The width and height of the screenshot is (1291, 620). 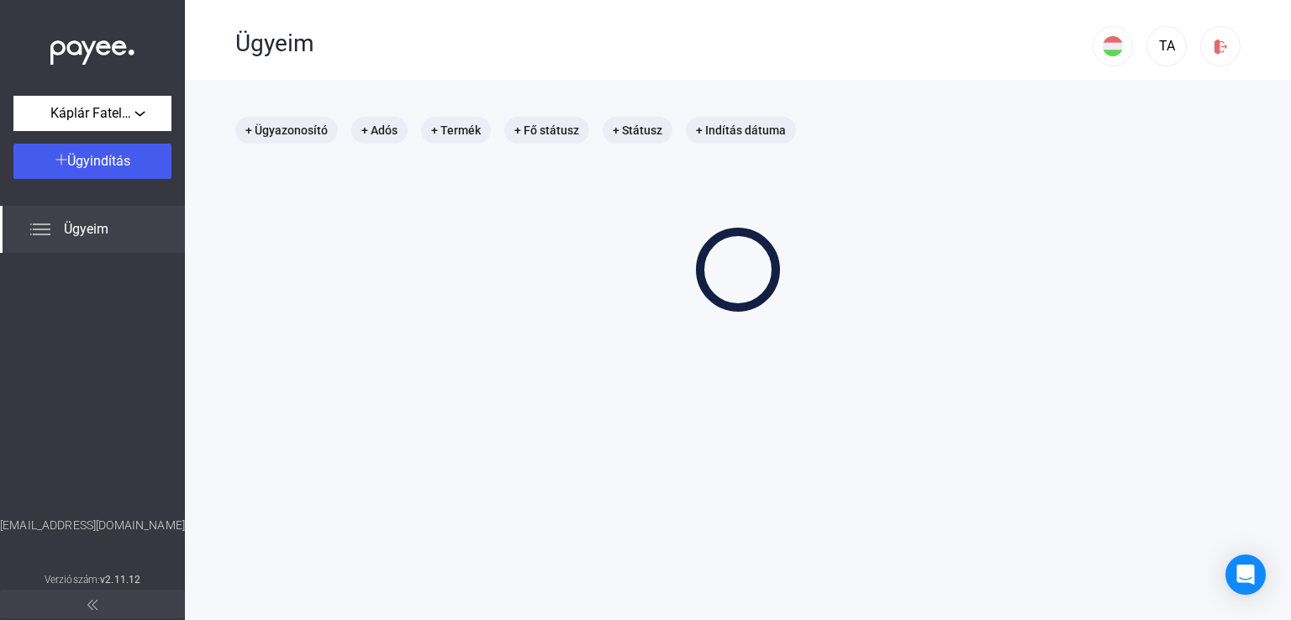 What do you see at coordinates (92, 48) in the screenshot?
I see `img: white-payee-white-dot.svg` at bounding box center [92, 48].